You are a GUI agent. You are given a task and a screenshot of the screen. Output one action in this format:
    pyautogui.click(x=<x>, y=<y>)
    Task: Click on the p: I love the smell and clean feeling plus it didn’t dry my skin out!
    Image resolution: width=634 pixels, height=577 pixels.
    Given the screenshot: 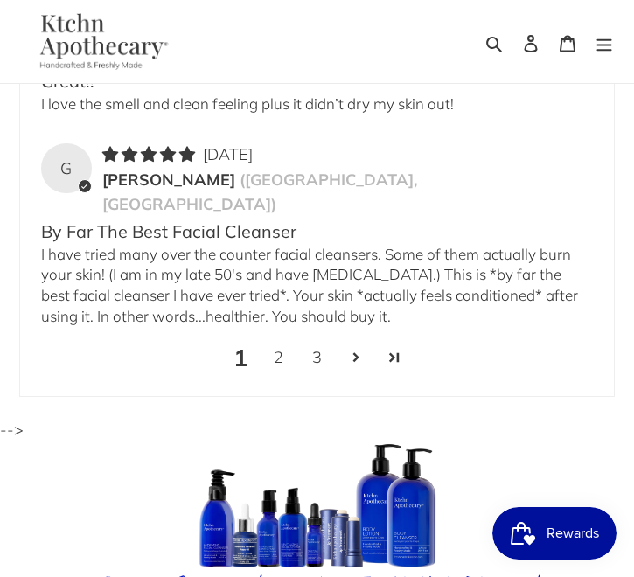 What is the action you would take?
    pyautogui.click(x=317, y=104)
    